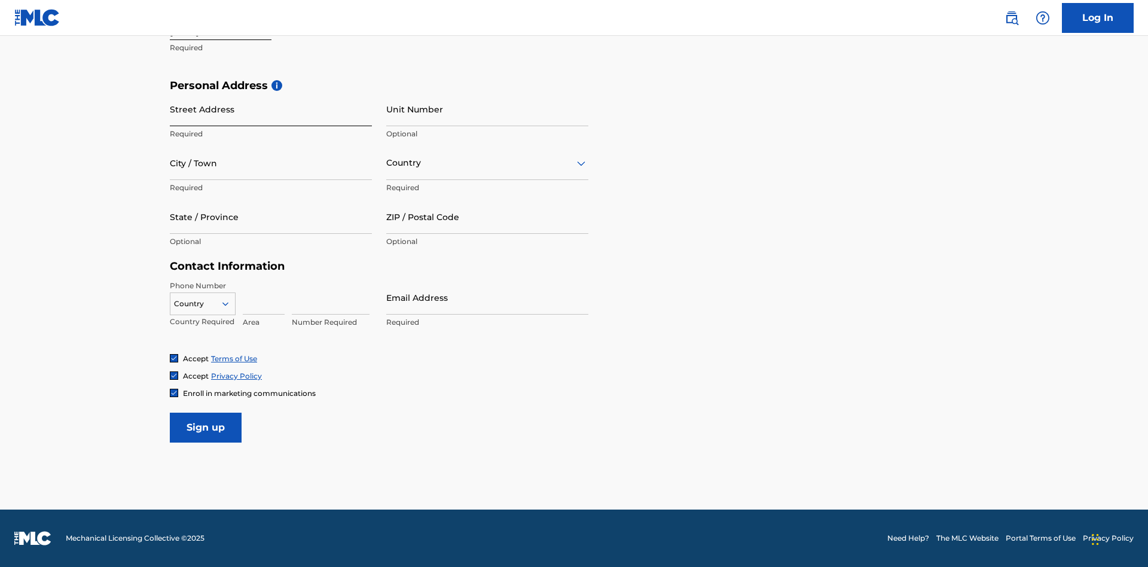 The image size is (1148, 567). Describe the element at coordinates (249, 393) in the screenshot. I see `span: Enroll in marketing communications` at that location.